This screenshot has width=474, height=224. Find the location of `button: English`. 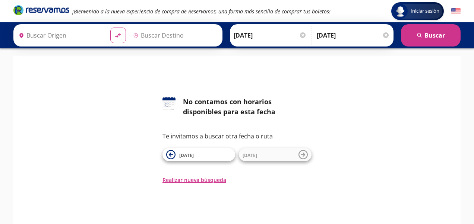

button: English is located at coordinates (455, 11).